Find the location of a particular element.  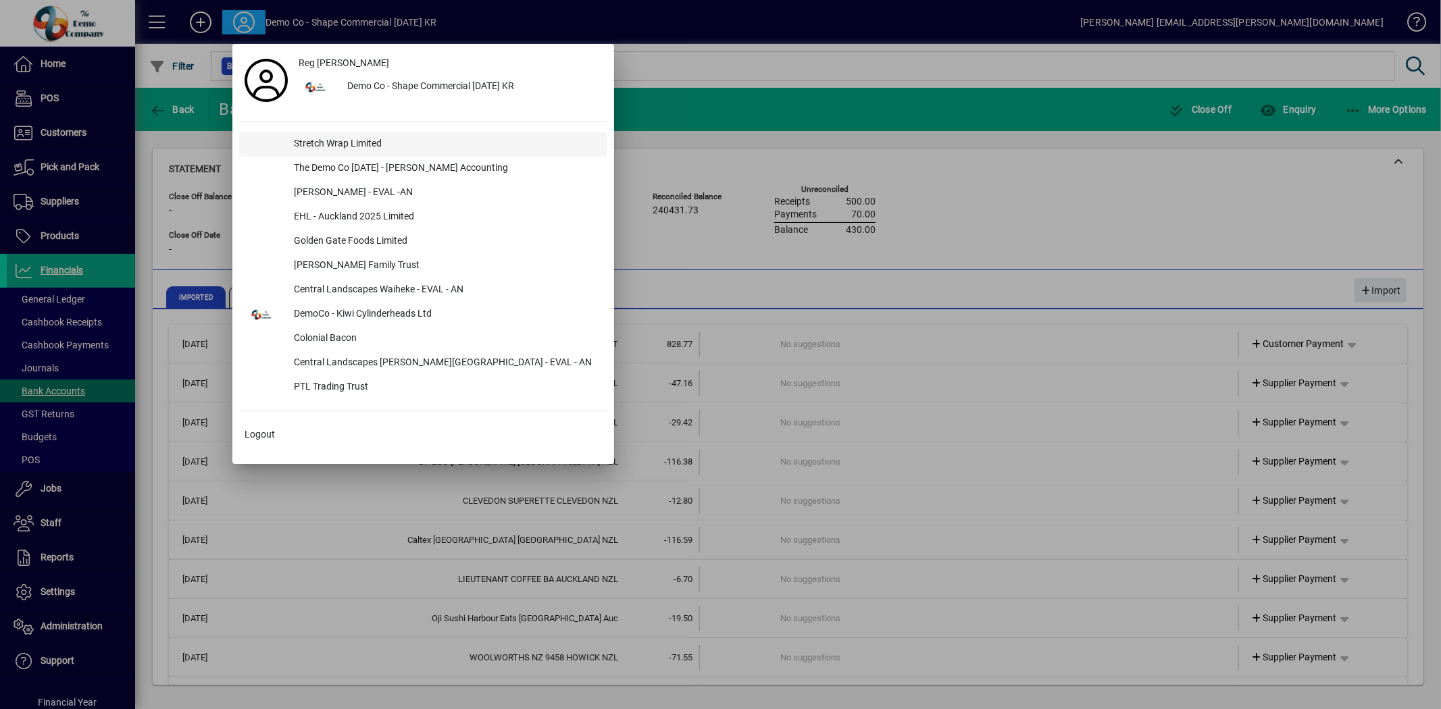

button: Stretch Wrap Limited is located at coordinates (423, 145).